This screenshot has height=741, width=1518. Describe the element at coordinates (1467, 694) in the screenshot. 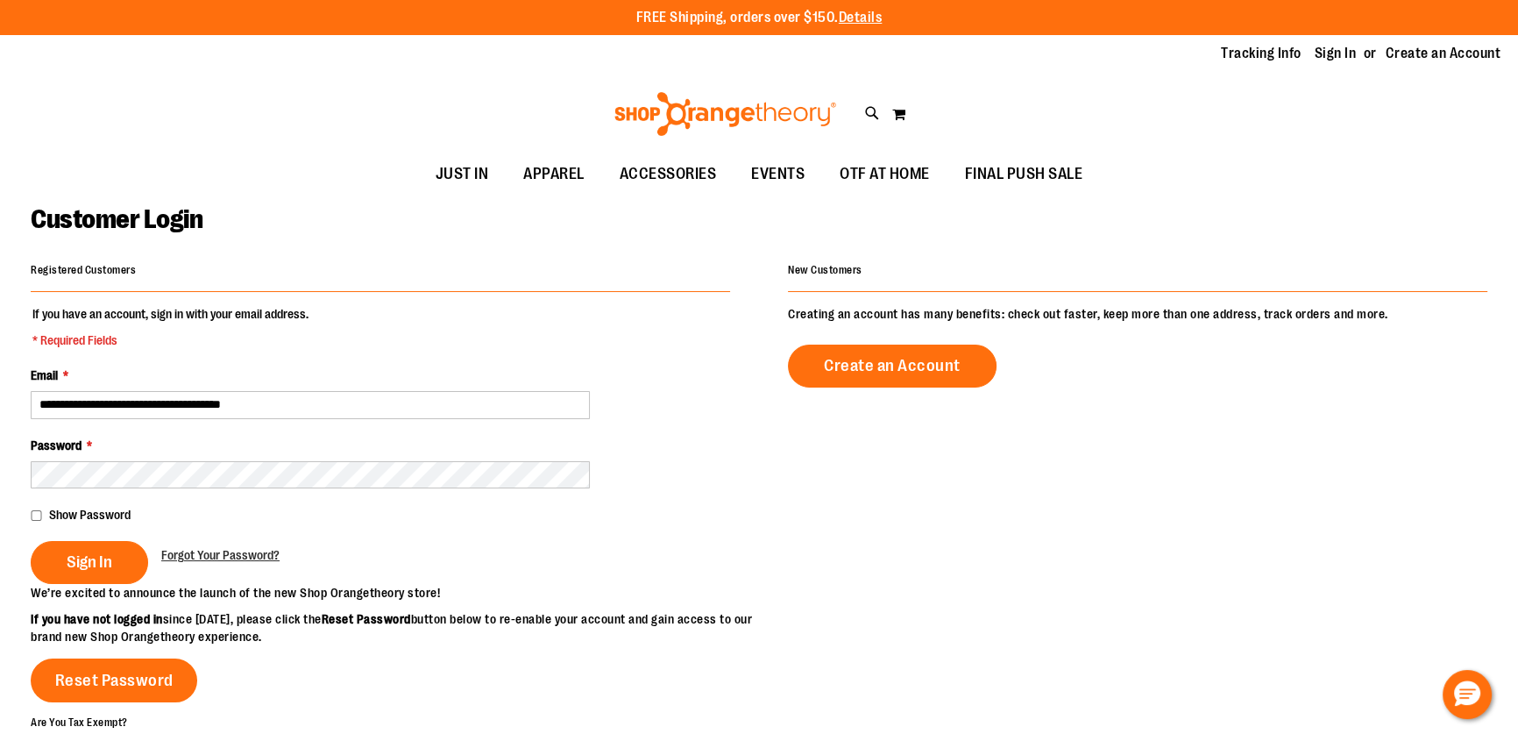

I see `button: Hello, have a question? Let’s chat.` at that location.